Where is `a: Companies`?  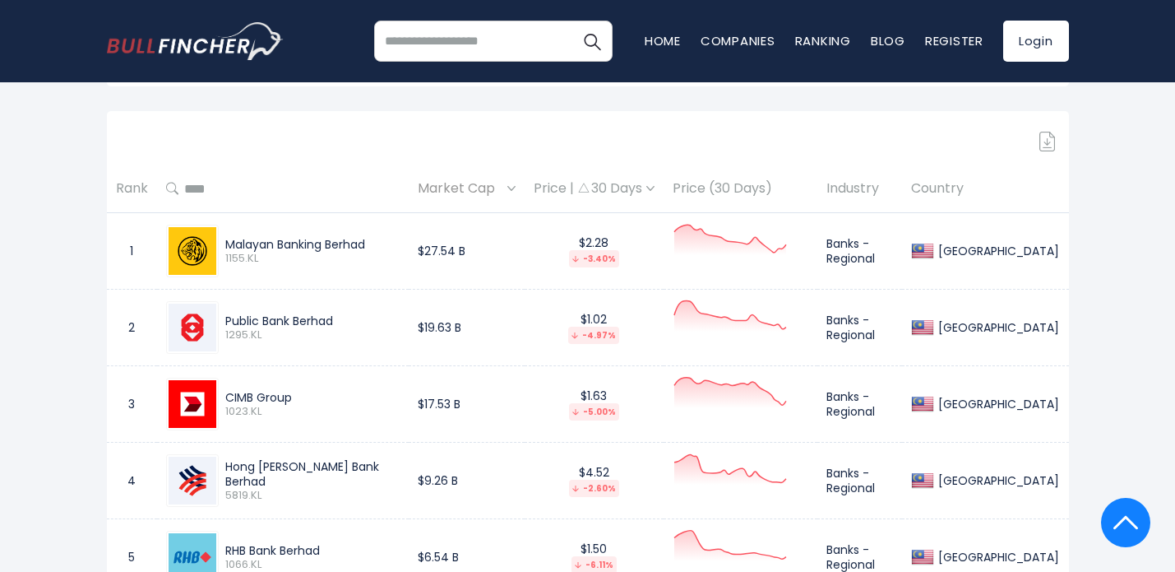
a: Companies is located at coordinates (738, 40).